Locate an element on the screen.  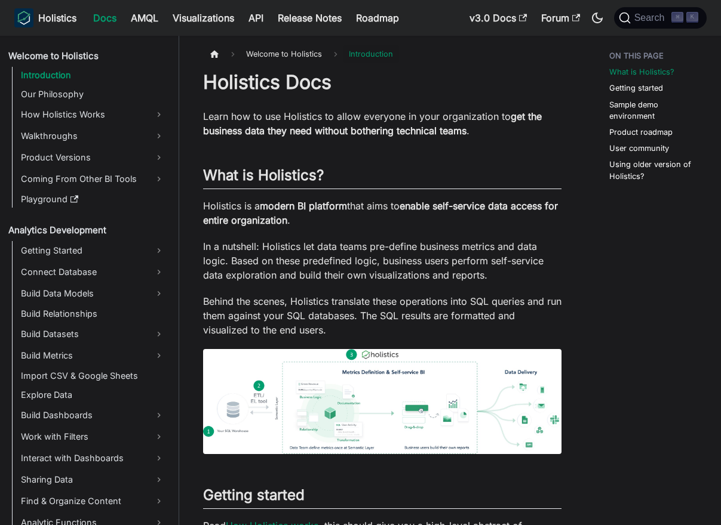
a: Build Datasets is located at coordinates (93, 334).